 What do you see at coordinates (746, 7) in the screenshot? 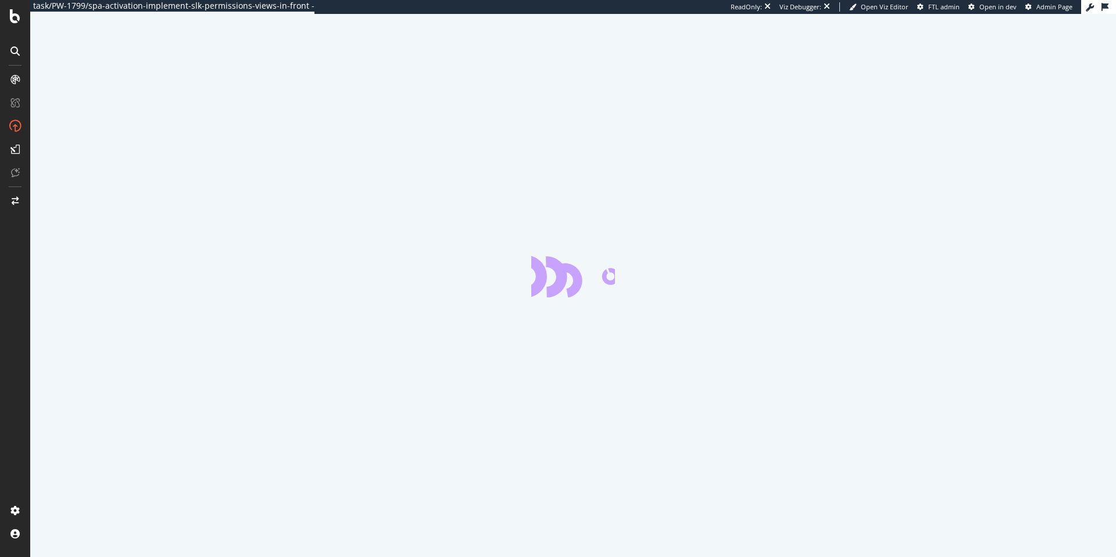
I see `div: ReadOnly:` at bounding box center [746, 7].